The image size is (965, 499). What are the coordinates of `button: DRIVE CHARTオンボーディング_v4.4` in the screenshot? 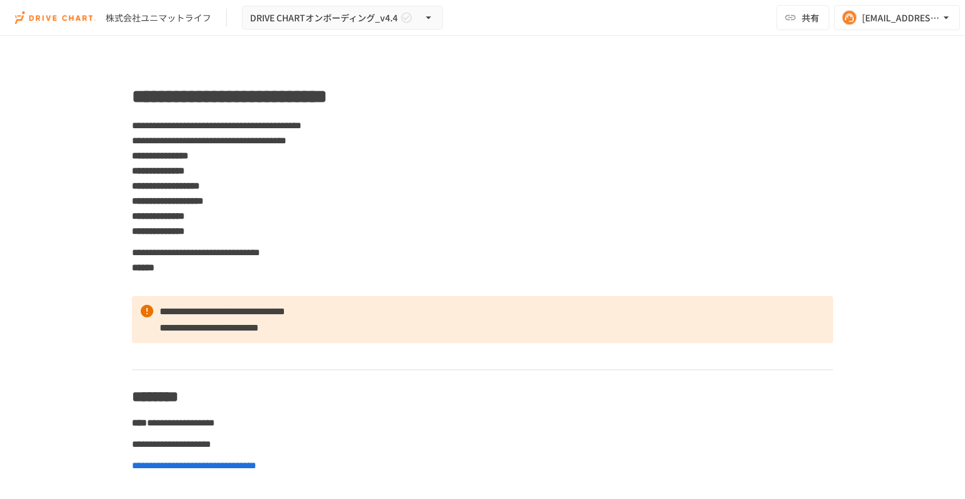 It's located at (342, 18).